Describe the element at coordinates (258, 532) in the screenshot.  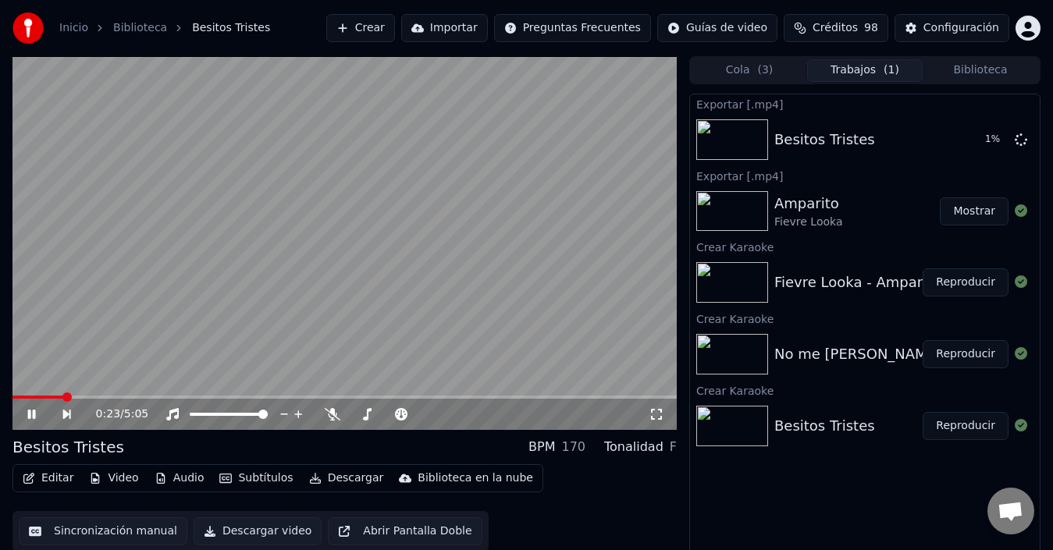
I see `button: Descargar video` at that location.